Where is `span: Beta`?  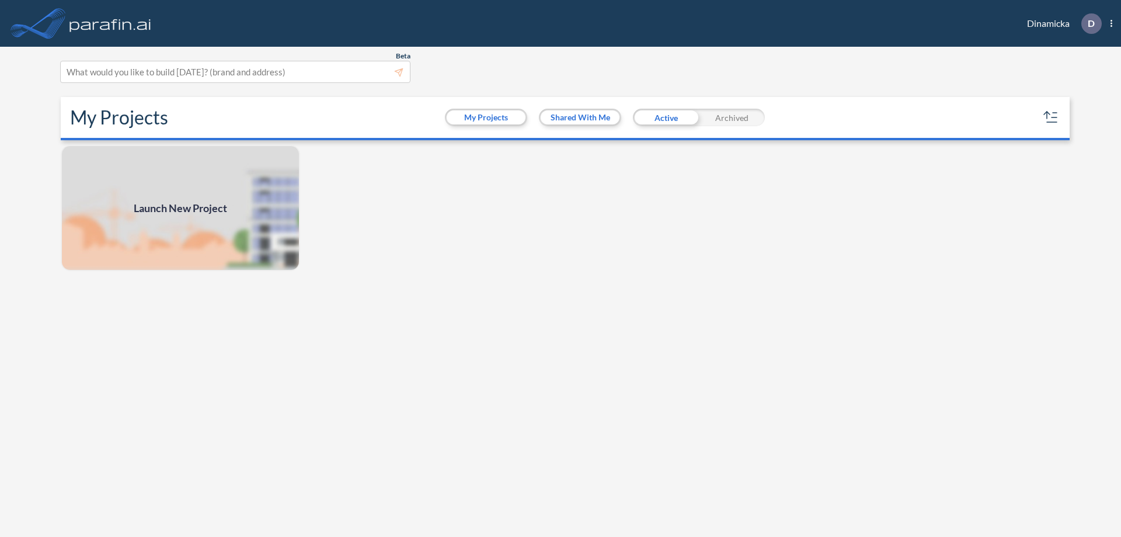 span: Beta is located at coordinates (403, 56).